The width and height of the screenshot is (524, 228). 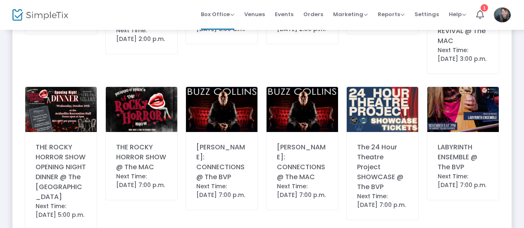 What do you see at coordinates (284, 14) in the screenshot?
I see `span: Events` at bounding box center [284, 14].